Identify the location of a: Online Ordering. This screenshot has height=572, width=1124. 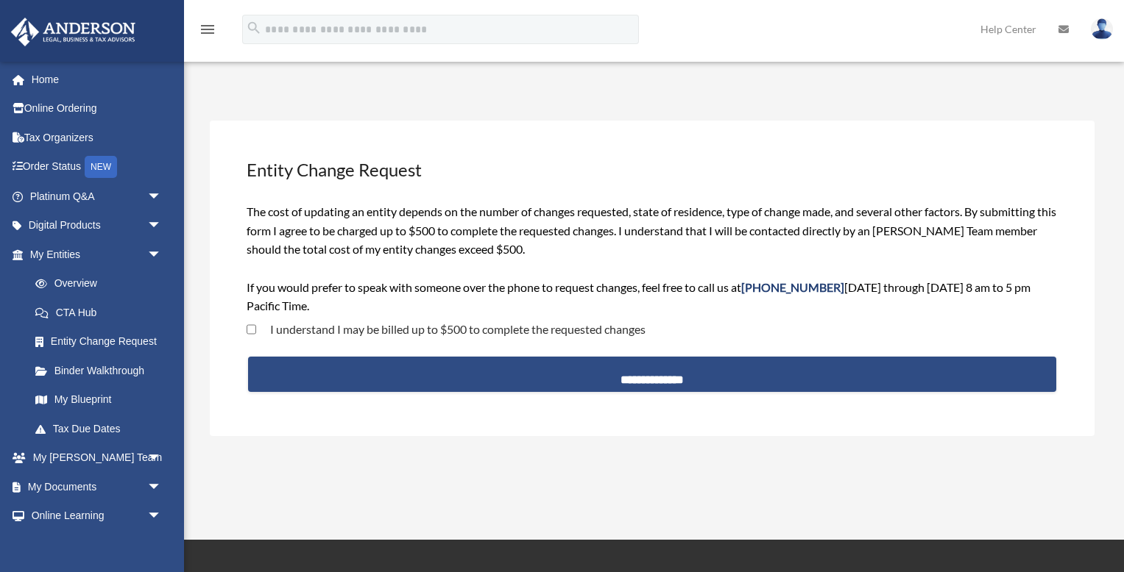
(97, 109).